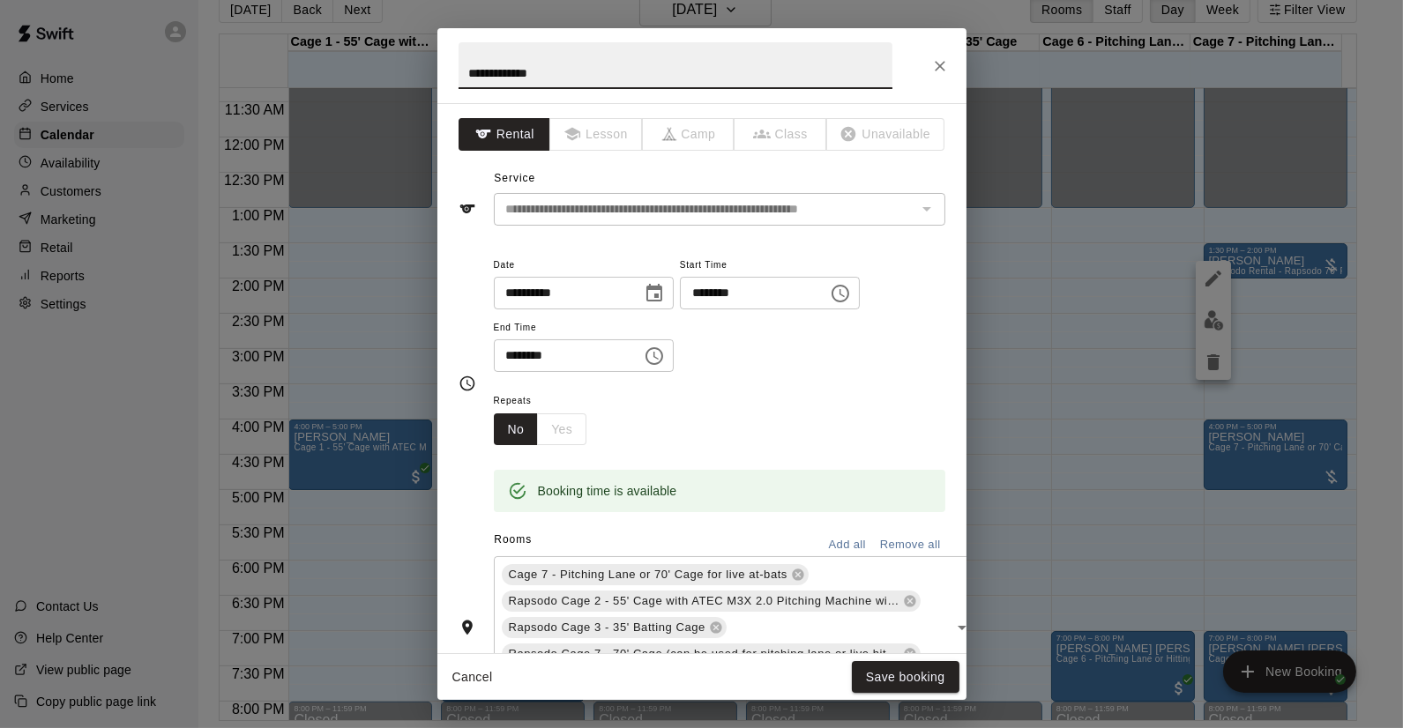 The width and height of the screenshot is (1403, 728). What do you see at coordinates (711, 654) in the screenshot?
I see `div: Rapsodo Cage 7 - 70' Cage (can be used for pitching lane or live hitting)` at bounding box center [711, 654].